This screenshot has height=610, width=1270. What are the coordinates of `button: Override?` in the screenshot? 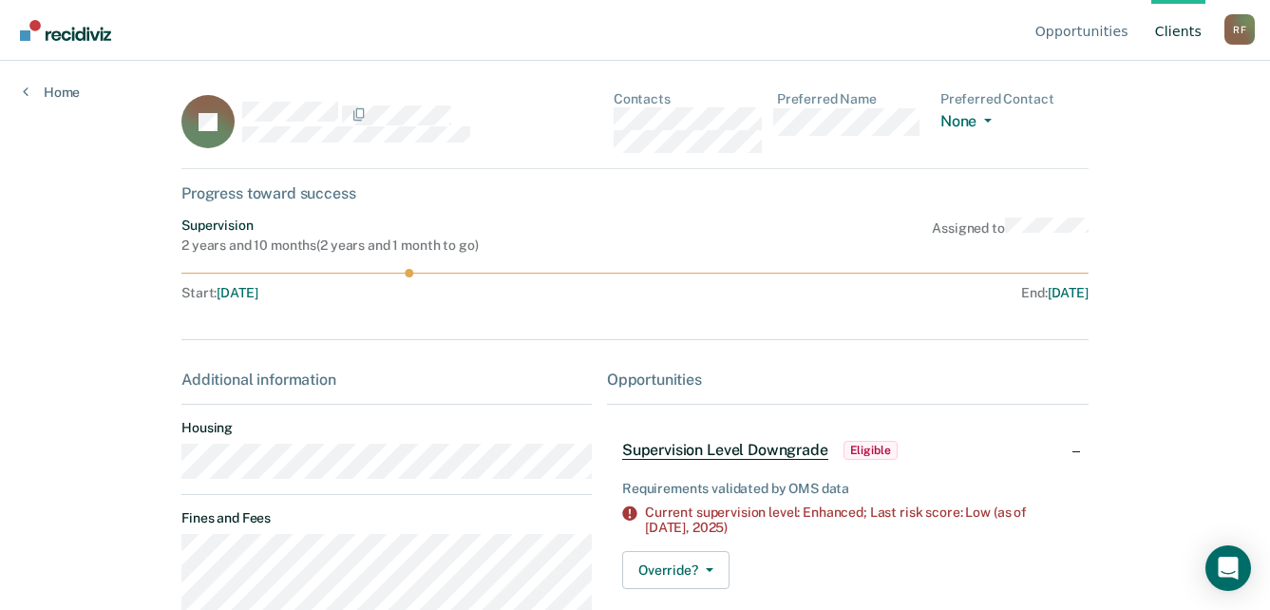 It's located at (675, 570).